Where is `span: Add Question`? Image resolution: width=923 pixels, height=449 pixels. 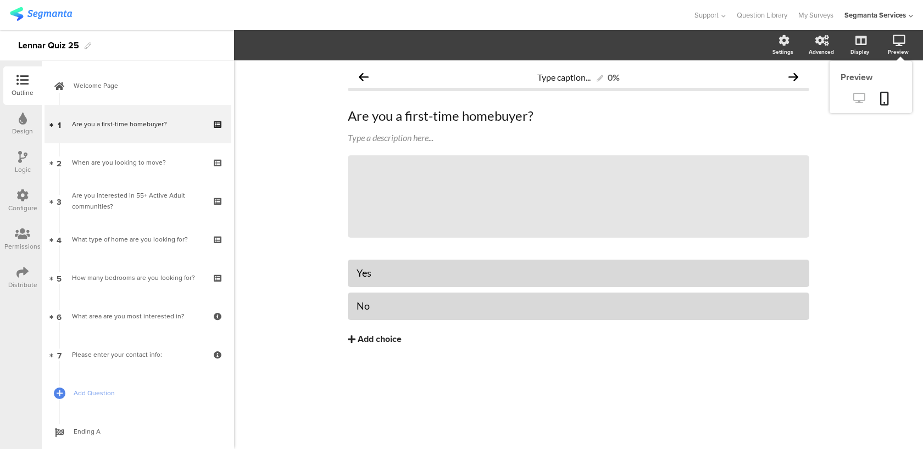
span: Add Question is located at coordinates (144, 393).